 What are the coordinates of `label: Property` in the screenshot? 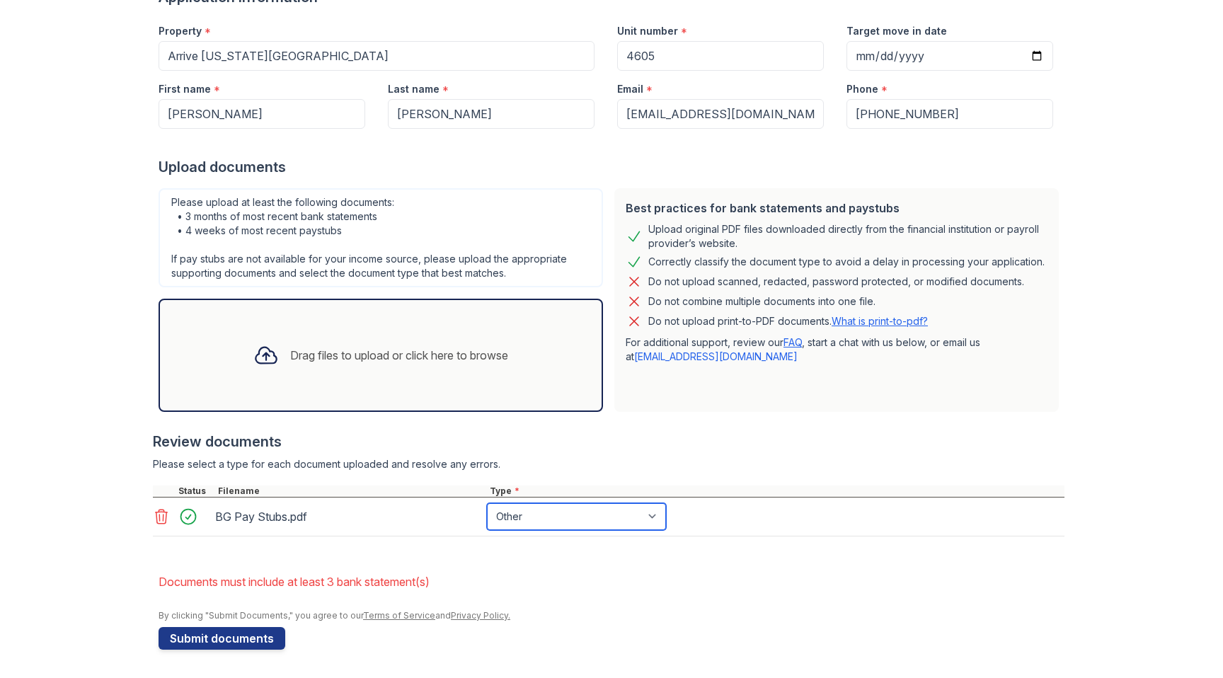 It's located at (180, 31).